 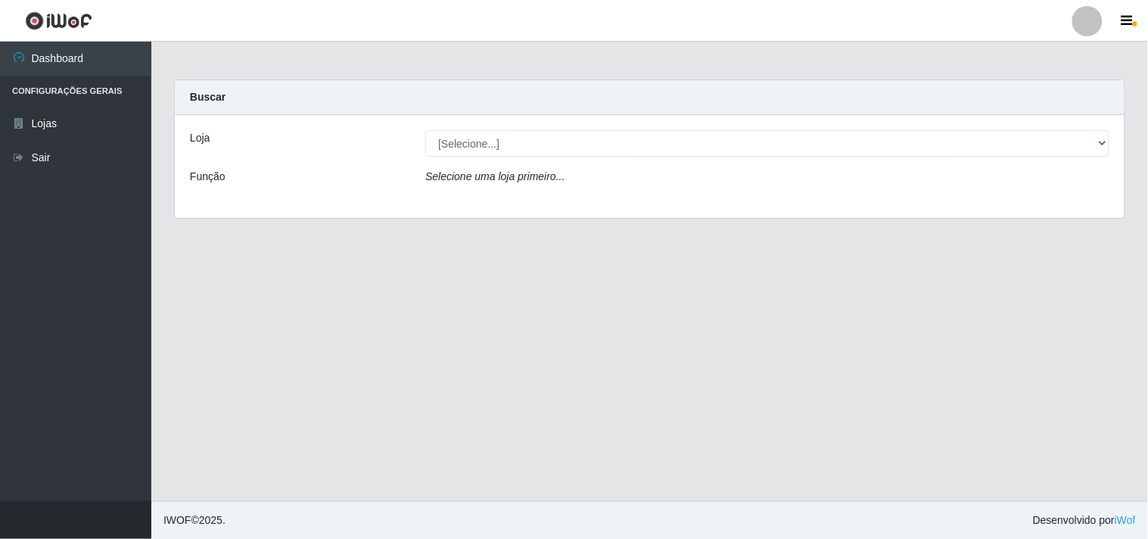 I want to click on label: Função, so click(x=207, y=176).